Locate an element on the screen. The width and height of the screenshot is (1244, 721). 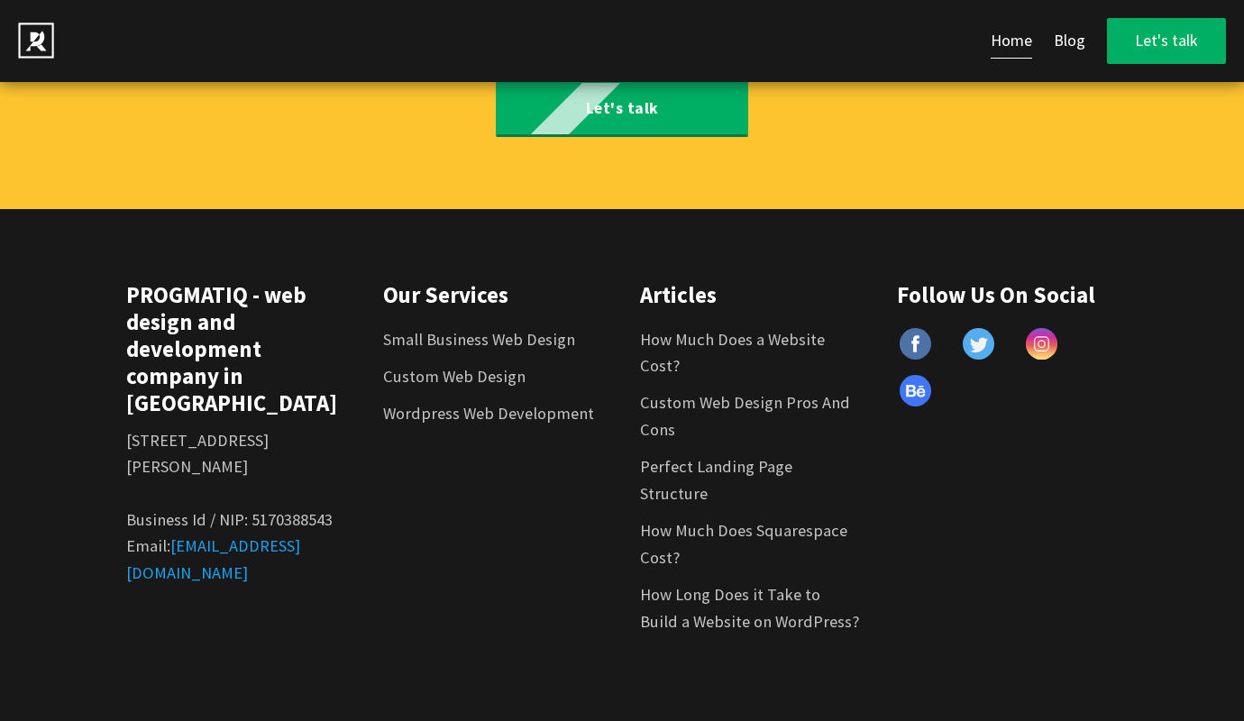
a: Wordpress Web Development is located at coordinates (489, 413).